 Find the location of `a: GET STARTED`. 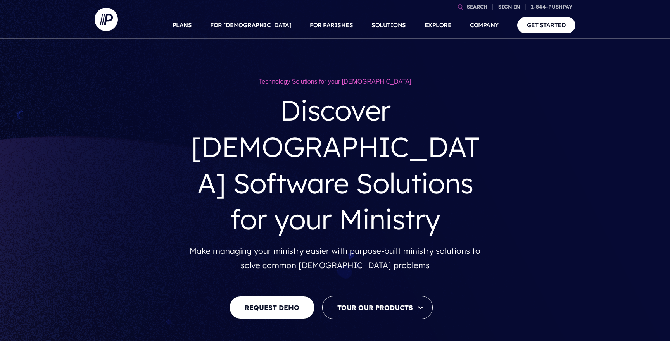

a: GET STARTED is located at coordinates (546, 25).